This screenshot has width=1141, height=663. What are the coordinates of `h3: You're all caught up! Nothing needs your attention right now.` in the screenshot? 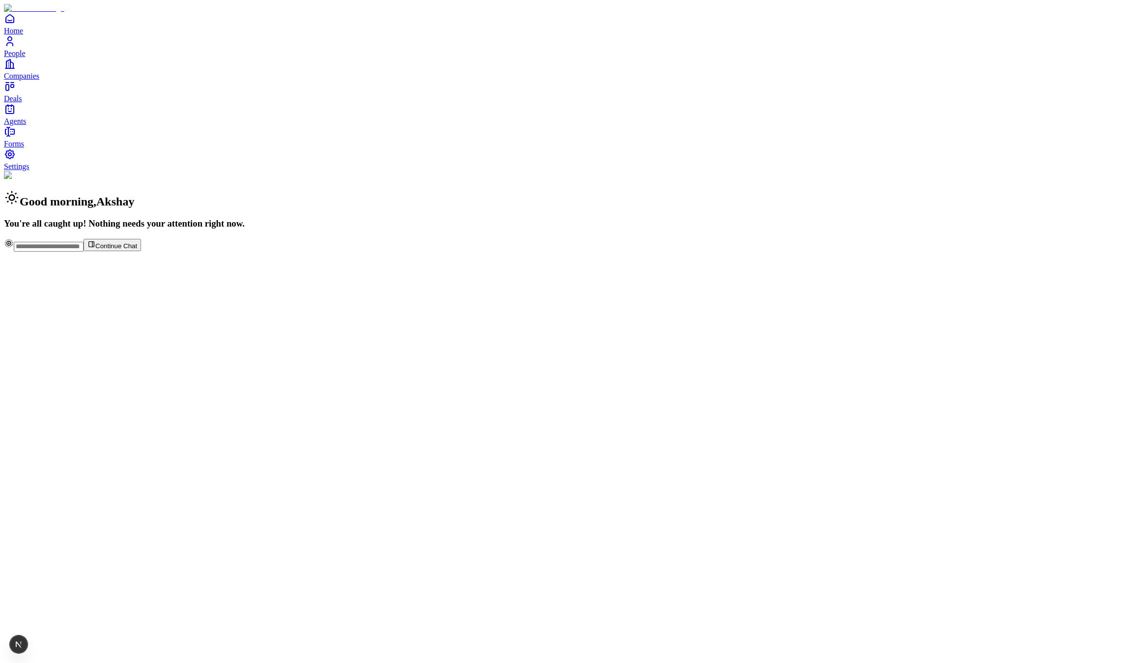 It's located at (571, 224).